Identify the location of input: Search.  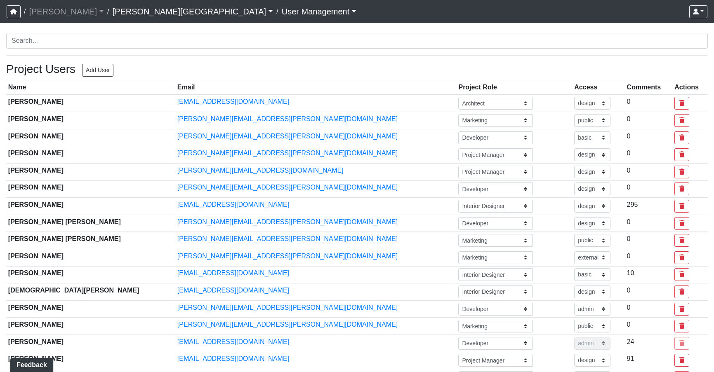
(357, 41).